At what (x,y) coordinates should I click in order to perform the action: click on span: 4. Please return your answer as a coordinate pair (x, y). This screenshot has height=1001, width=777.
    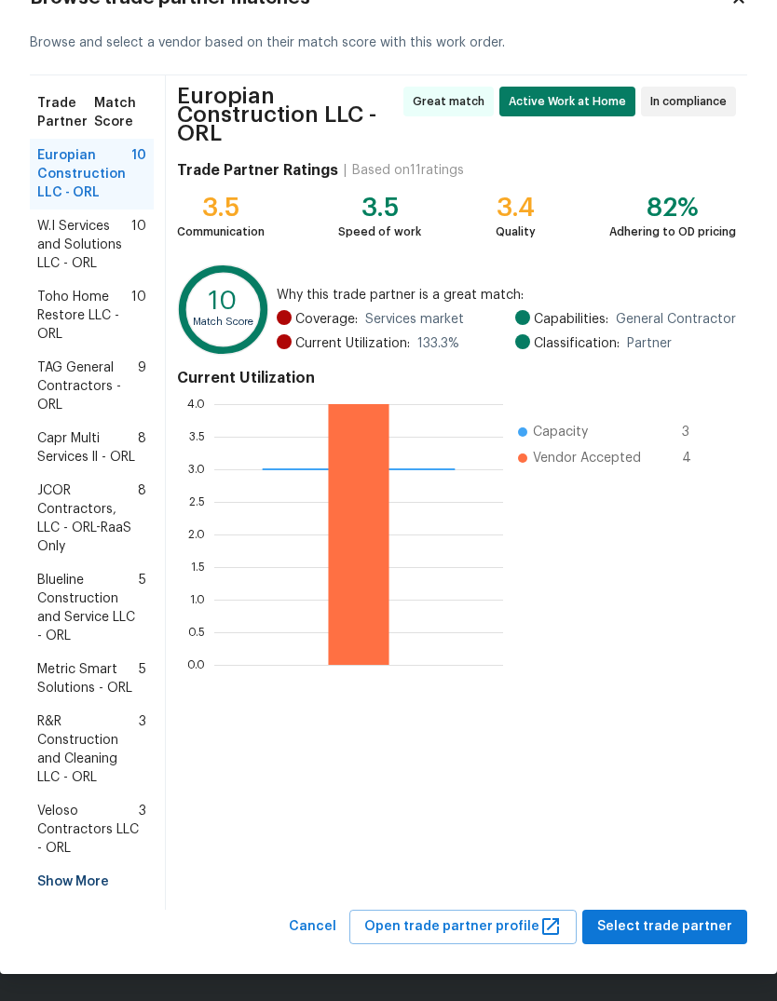
    Looking at the image, I should click on (697, 458).